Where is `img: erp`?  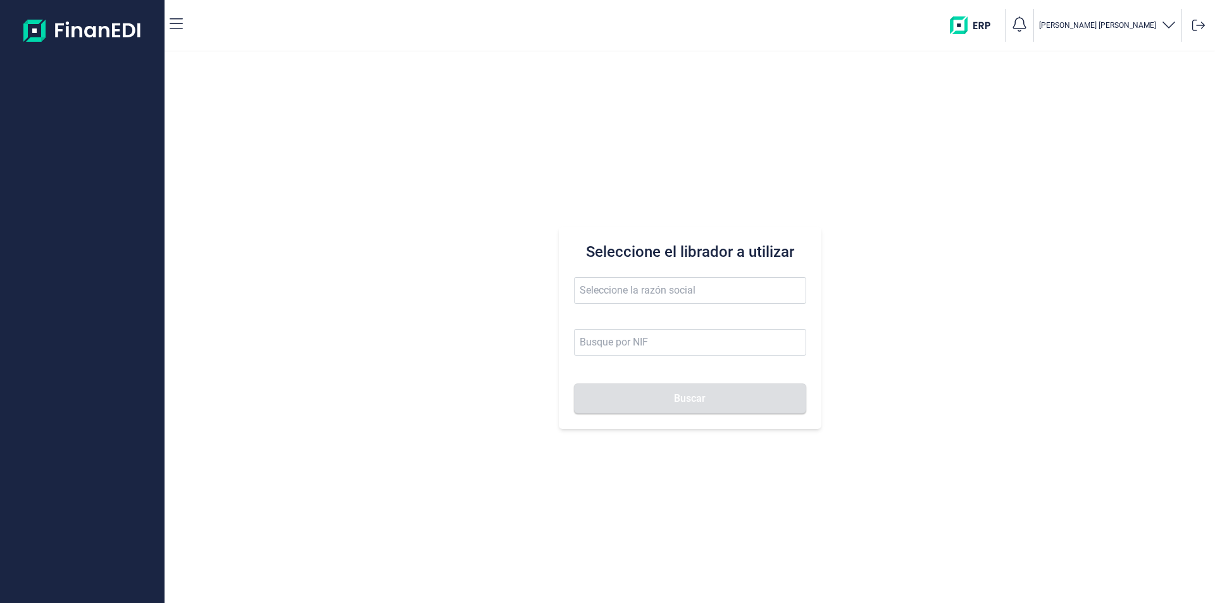
img: erp is located at coordinates (975, 25).